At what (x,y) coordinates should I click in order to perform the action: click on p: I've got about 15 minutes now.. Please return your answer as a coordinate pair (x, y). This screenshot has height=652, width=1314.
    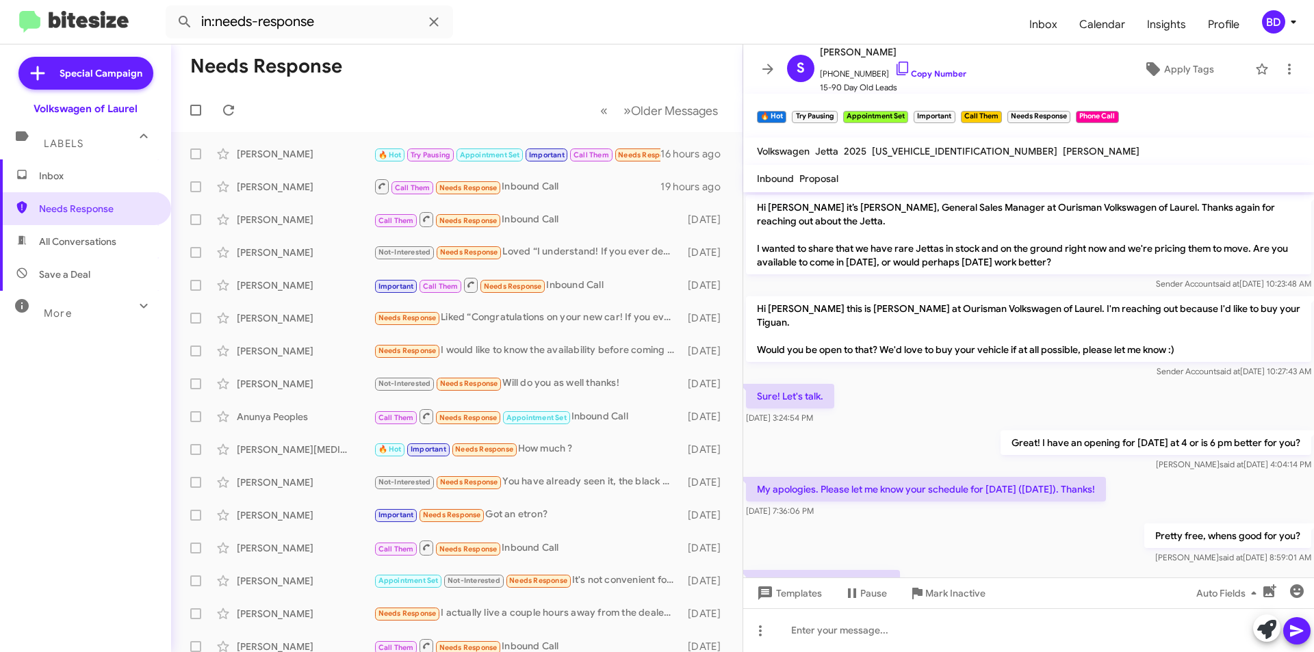
    Looking at the image, I should click on (823, 583).